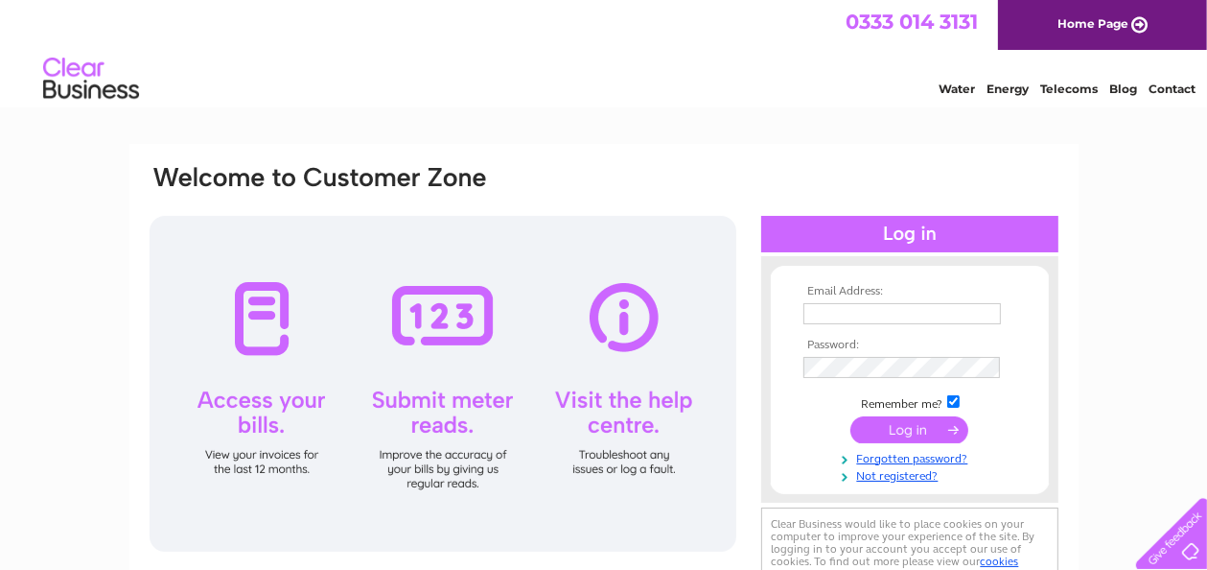 The height and width of the screenshot is (570, 1207). What do you see at coordinates (1069, 88) in the screenshot?
I see `a: Telecoms` at bounding box center [1069, 88].